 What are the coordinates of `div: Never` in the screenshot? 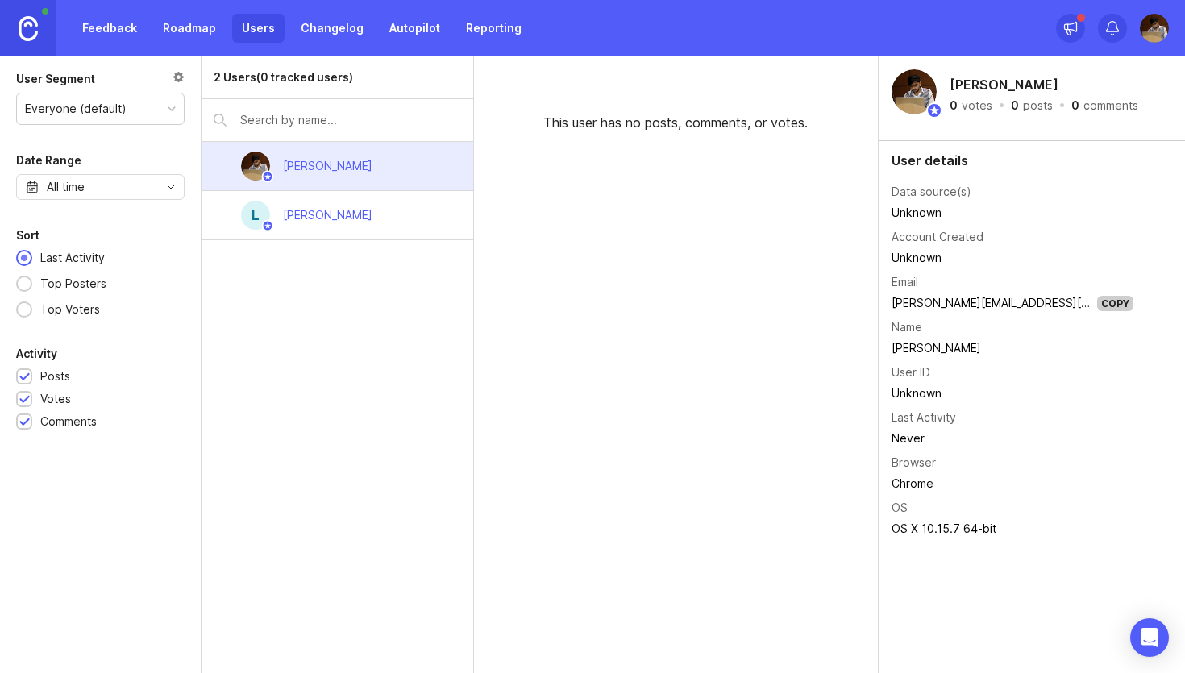 It's located at (1012, 438).